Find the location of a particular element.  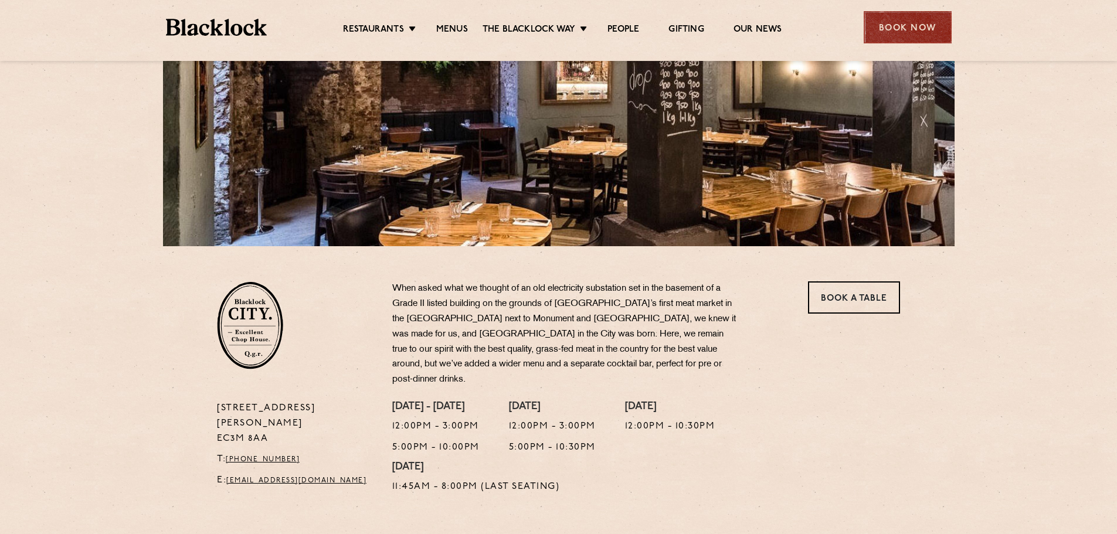

a: Restaurants is located at coordinates (374, 30).